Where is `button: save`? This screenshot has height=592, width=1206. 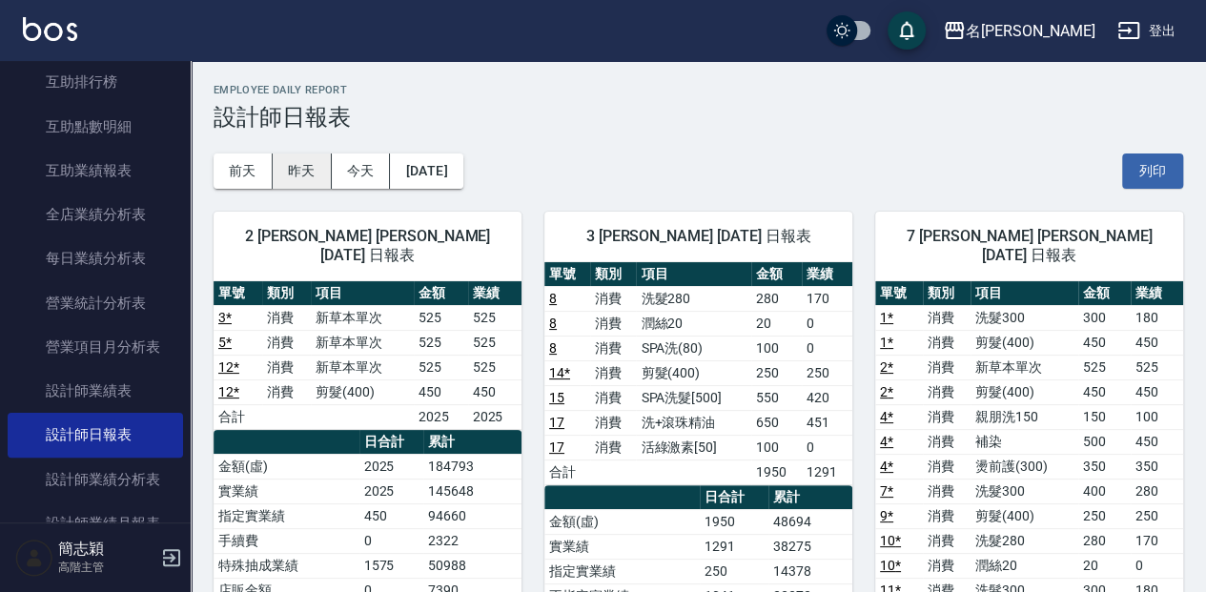 button: save is located at coordinates (906, 31).